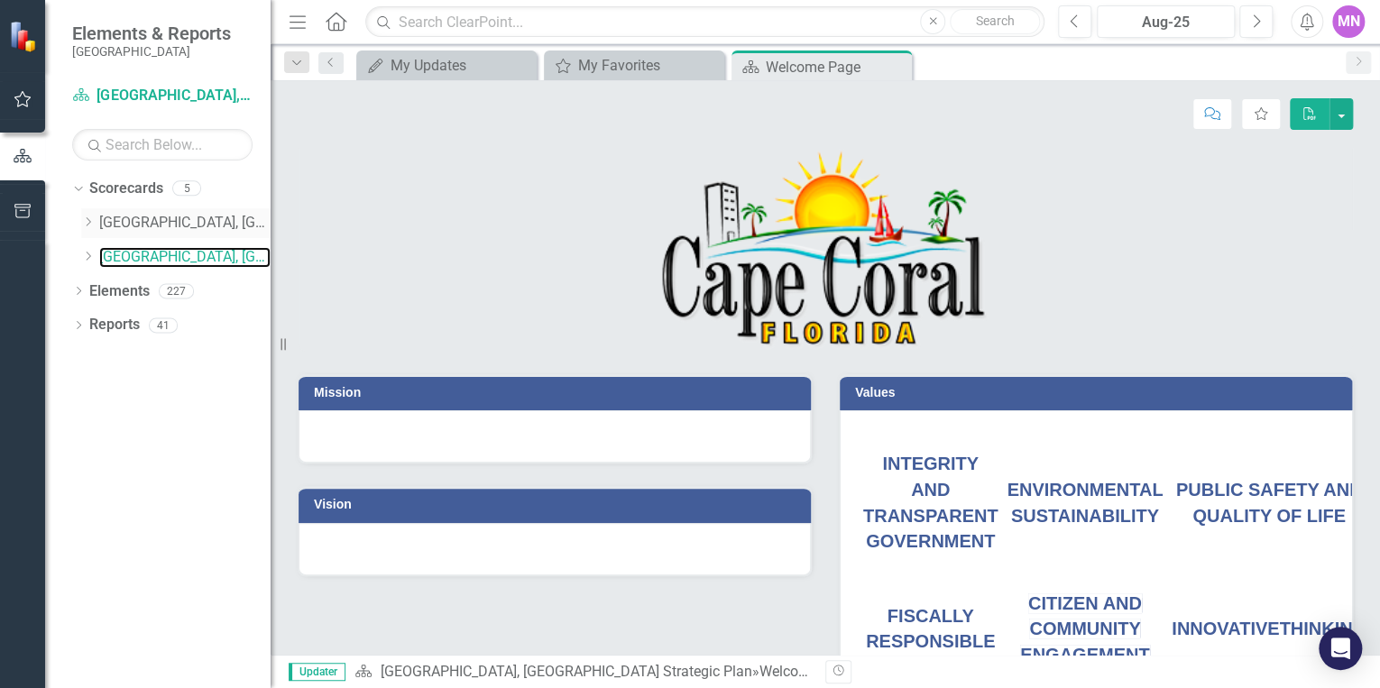  I want to click on span: PUBLIC SAFETY AND QUALITY OF LIFE, so click(1269, 503).